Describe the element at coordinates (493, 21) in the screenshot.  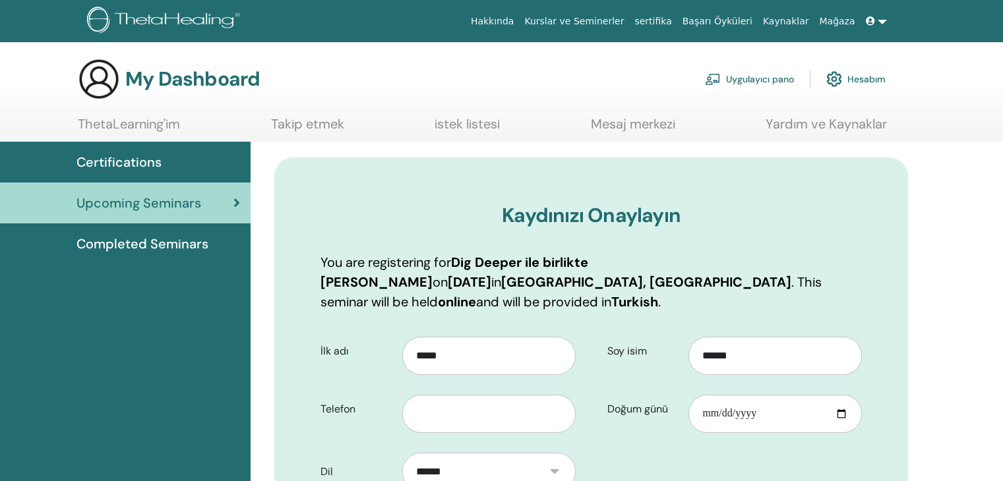
I see `a: Hakkında` at that location.